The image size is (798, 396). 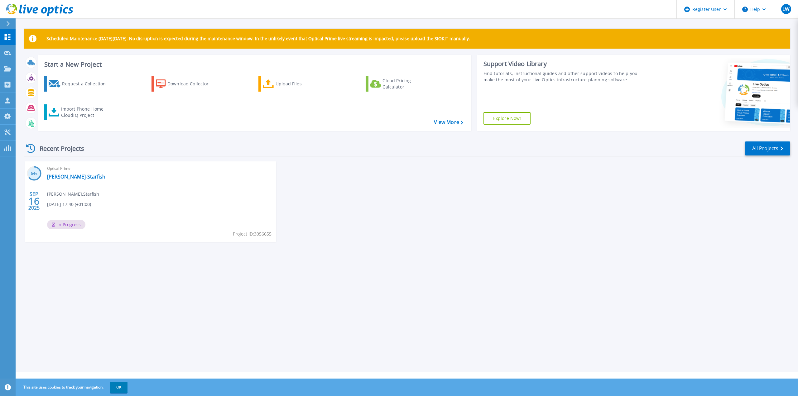 What do you see at coordinates (186, 84) in the screenshot?
I see `a: Download Collector` at bounding box center [186, 84].